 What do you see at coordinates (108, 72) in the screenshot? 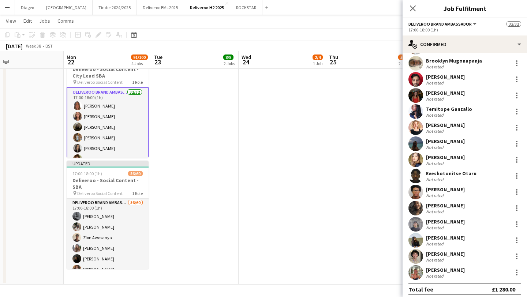
I see `h3: Deliveroo - Social Content - City Lead SBA` at bounding box center [108, 72].